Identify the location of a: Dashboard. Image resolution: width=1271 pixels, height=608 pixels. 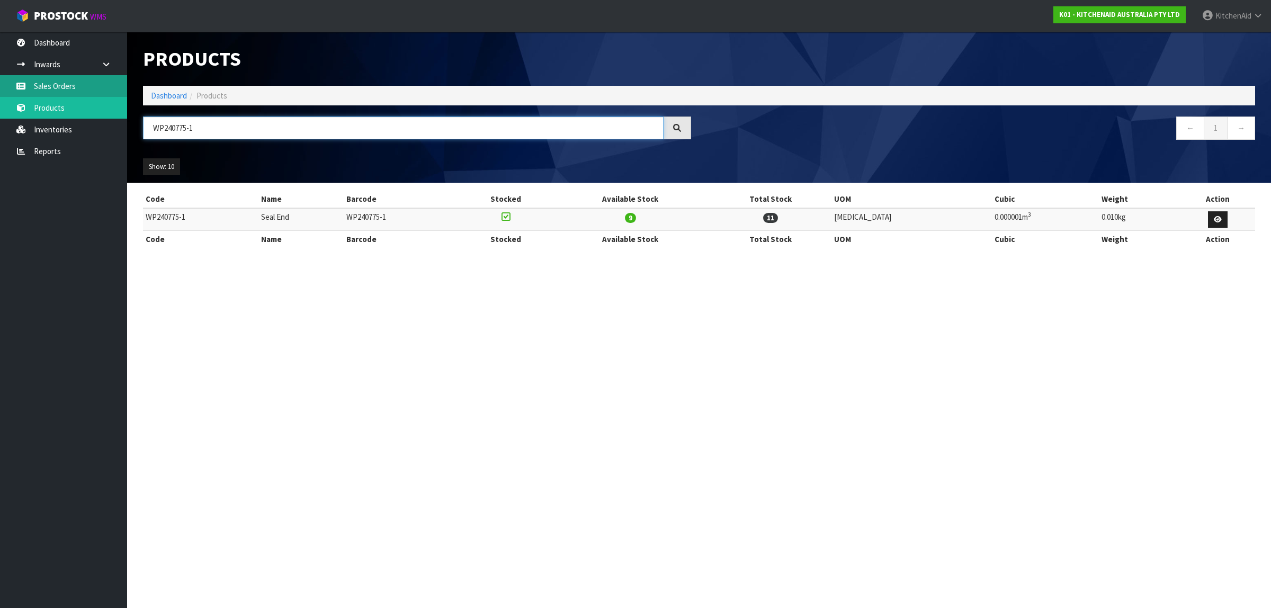
(169, 95).